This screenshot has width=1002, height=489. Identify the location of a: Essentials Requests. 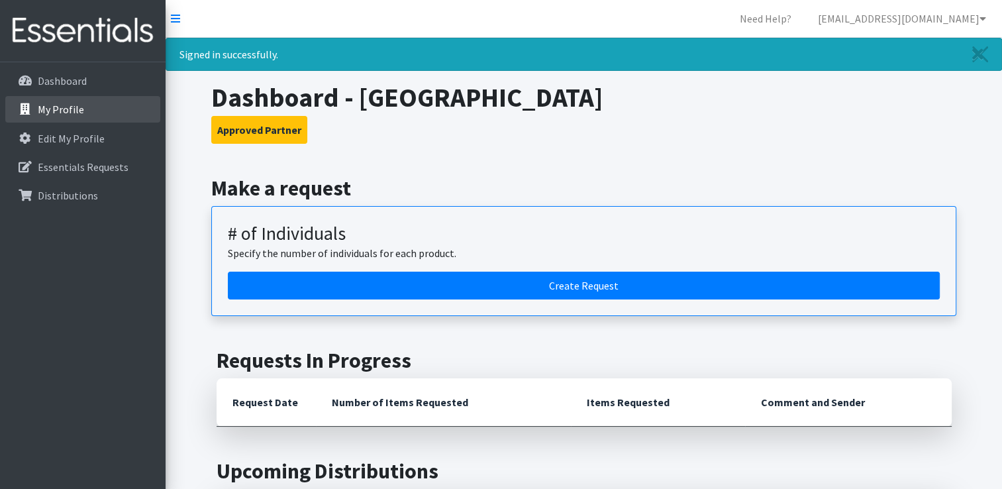
(83, 167).